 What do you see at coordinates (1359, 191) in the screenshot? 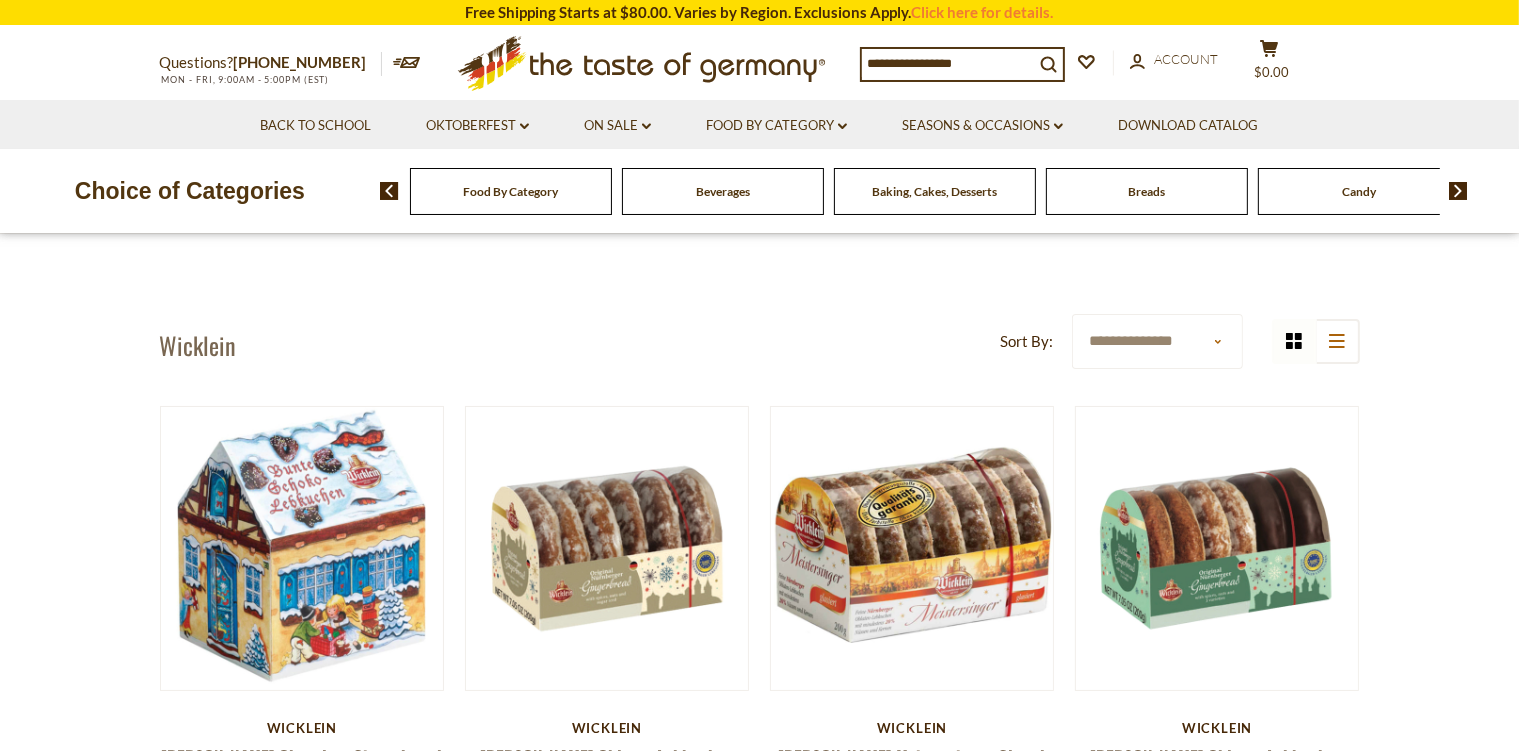
I see `a: Candy` at bounding box center [1359, 191].